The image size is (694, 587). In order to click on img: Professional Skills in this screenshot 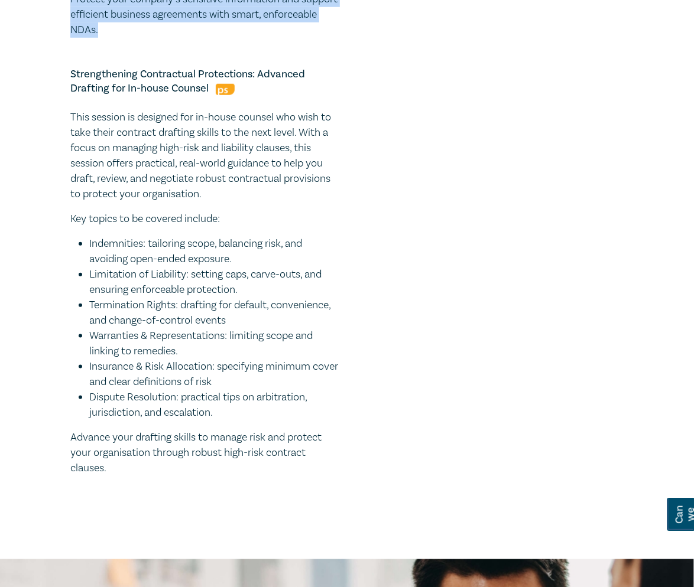, I will do `click(225, 89)`.